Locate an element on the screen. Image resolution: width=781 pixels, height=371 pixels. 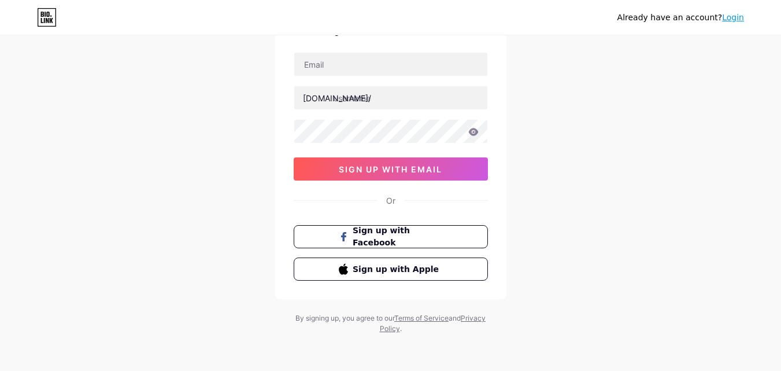
a: Sign up with Facebook is located at coordinates (391, 237).